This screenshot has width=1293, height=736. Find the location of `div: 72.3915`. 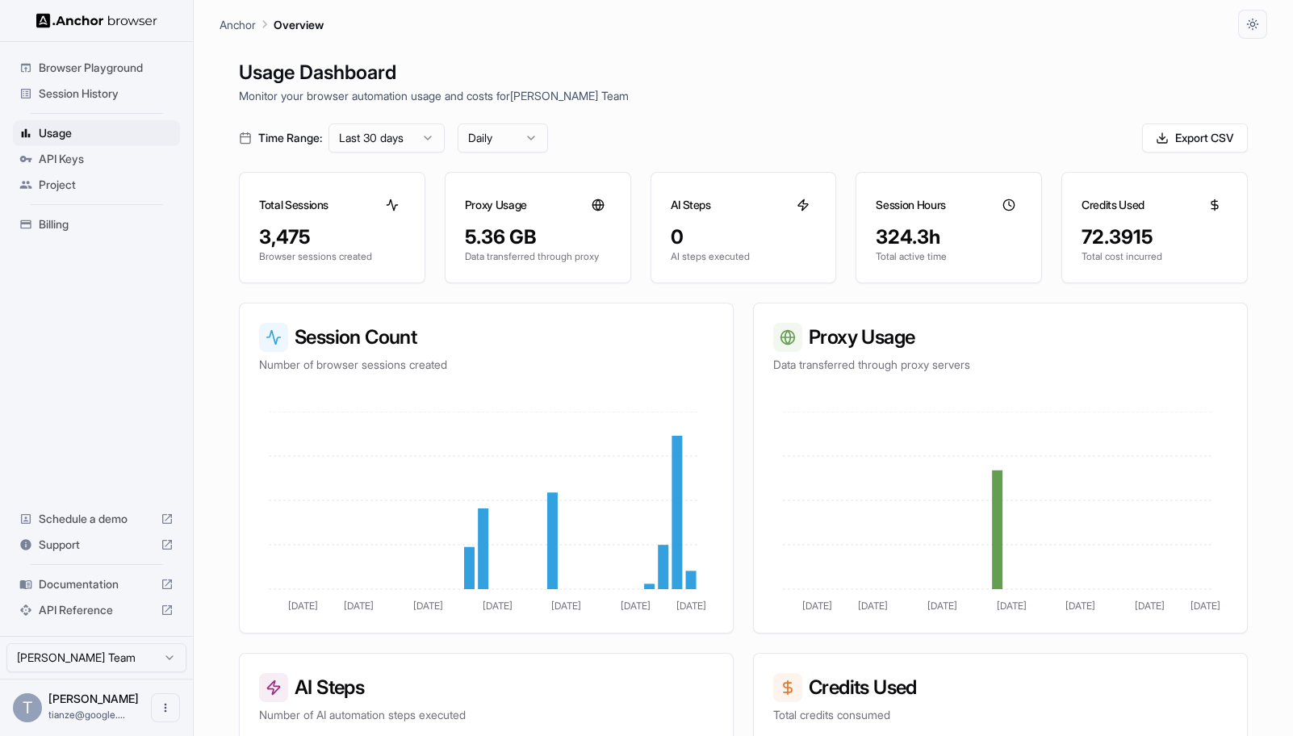

div: 72.3915 is located at coordinates (1154, 237).